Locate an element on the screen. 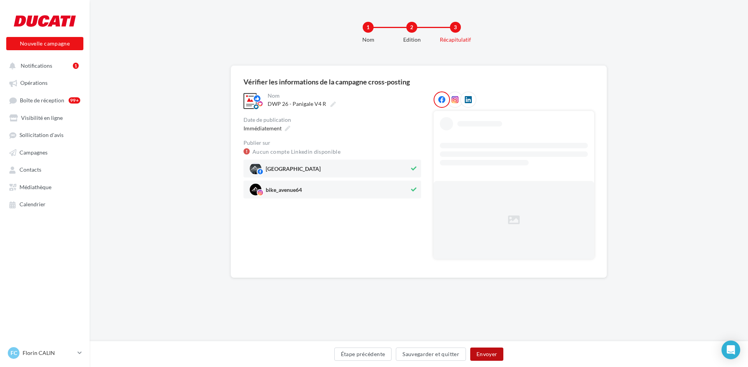 Image resolution: width=748 pixels, height=367 pixels. a: Opérations is located at coordinates (45, 83).